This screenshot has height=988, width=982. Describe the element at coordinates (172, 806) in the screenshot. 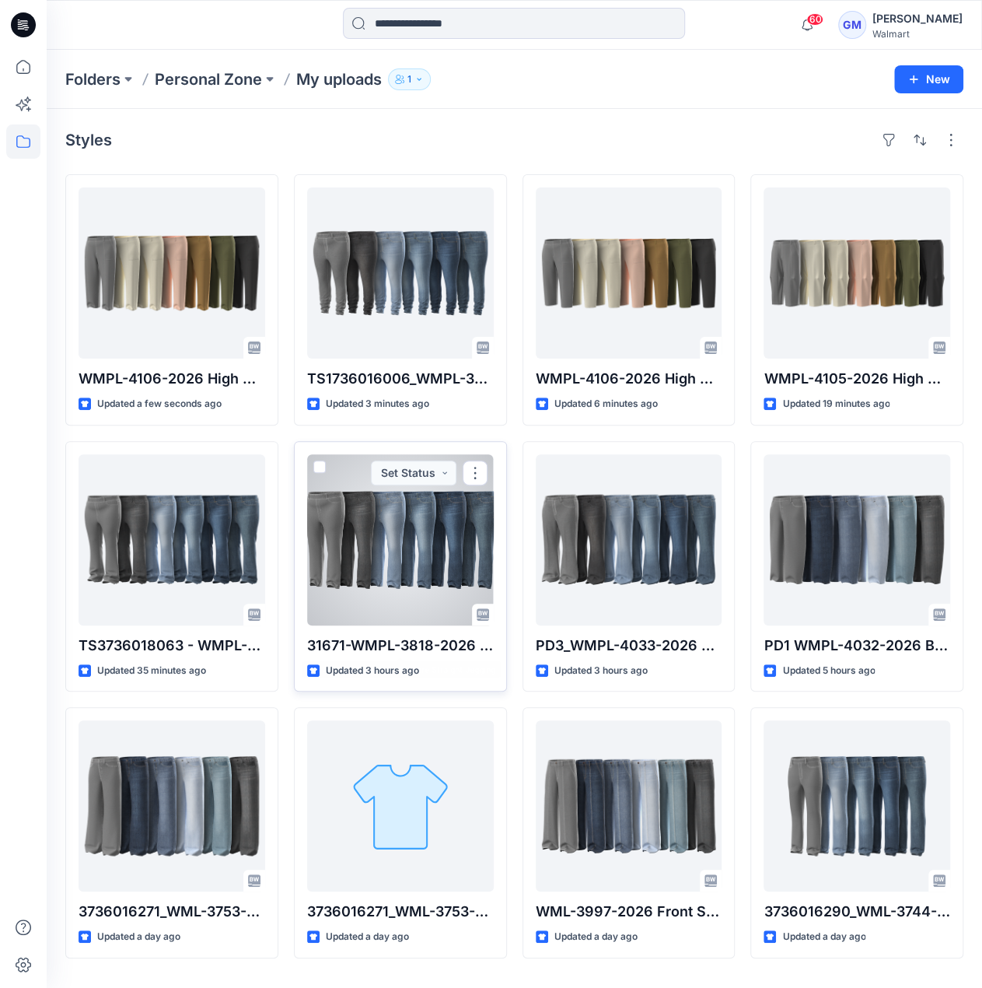

I see `a: 3736016271_WML-3753-2026 HR 5 Pocket Wide Leg-Inseam 30_` at that location.